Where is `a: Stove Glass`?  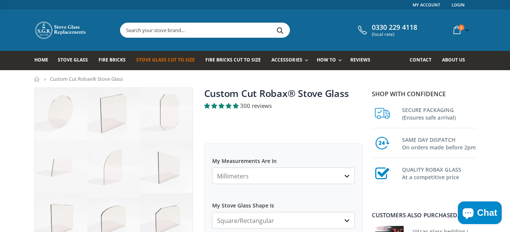
a: Stove Glass is located at coordinates (75, 60).